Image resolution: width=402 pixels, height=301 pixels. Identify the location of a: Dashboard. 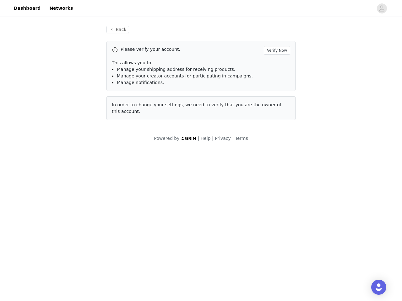
(27, 8).